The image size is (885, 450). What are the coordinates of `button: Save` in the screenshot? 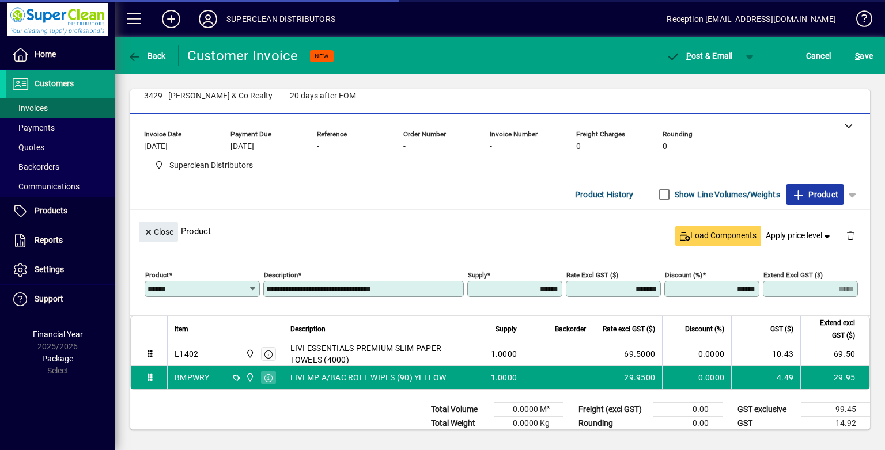 It's located at (863, 56).